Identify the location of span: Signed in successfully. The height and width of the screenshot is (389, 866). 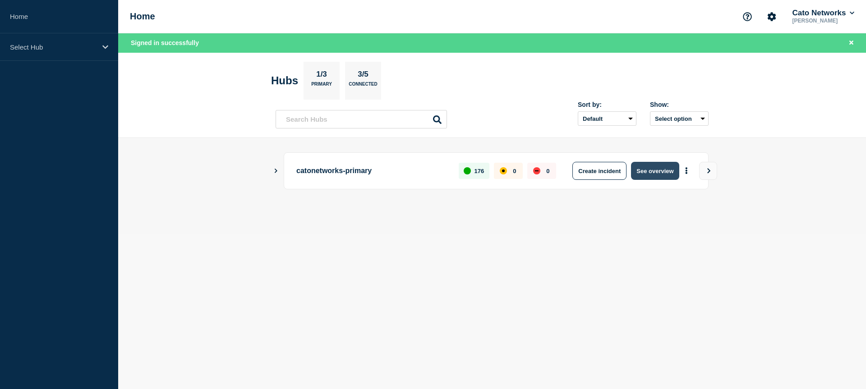
(165, 43).